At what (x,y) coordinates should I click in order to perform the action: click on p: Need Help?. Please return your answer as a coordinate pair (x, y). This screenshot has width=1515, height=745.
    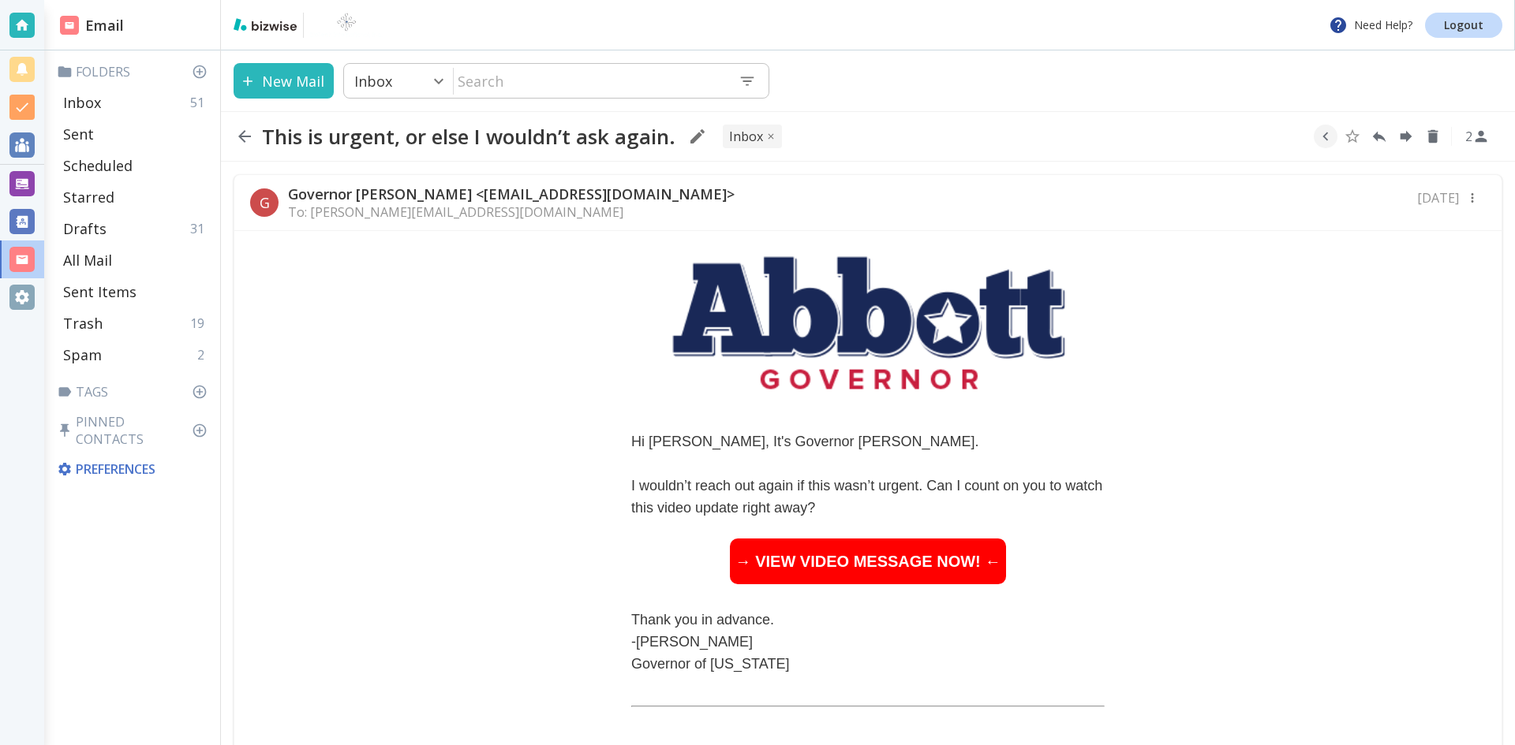
    Looking at the image, I should click on (1370, 25).